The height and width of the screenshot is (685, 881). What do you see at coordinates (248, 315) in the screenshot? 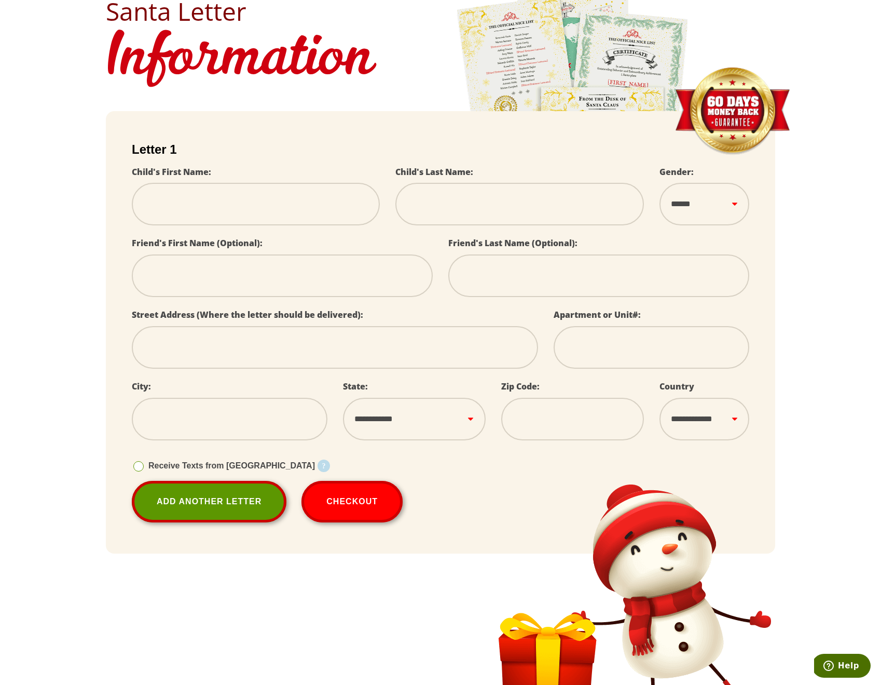
I see `label: Street Address (Where the letter should be delivered):` at bounding box center [248, 315].